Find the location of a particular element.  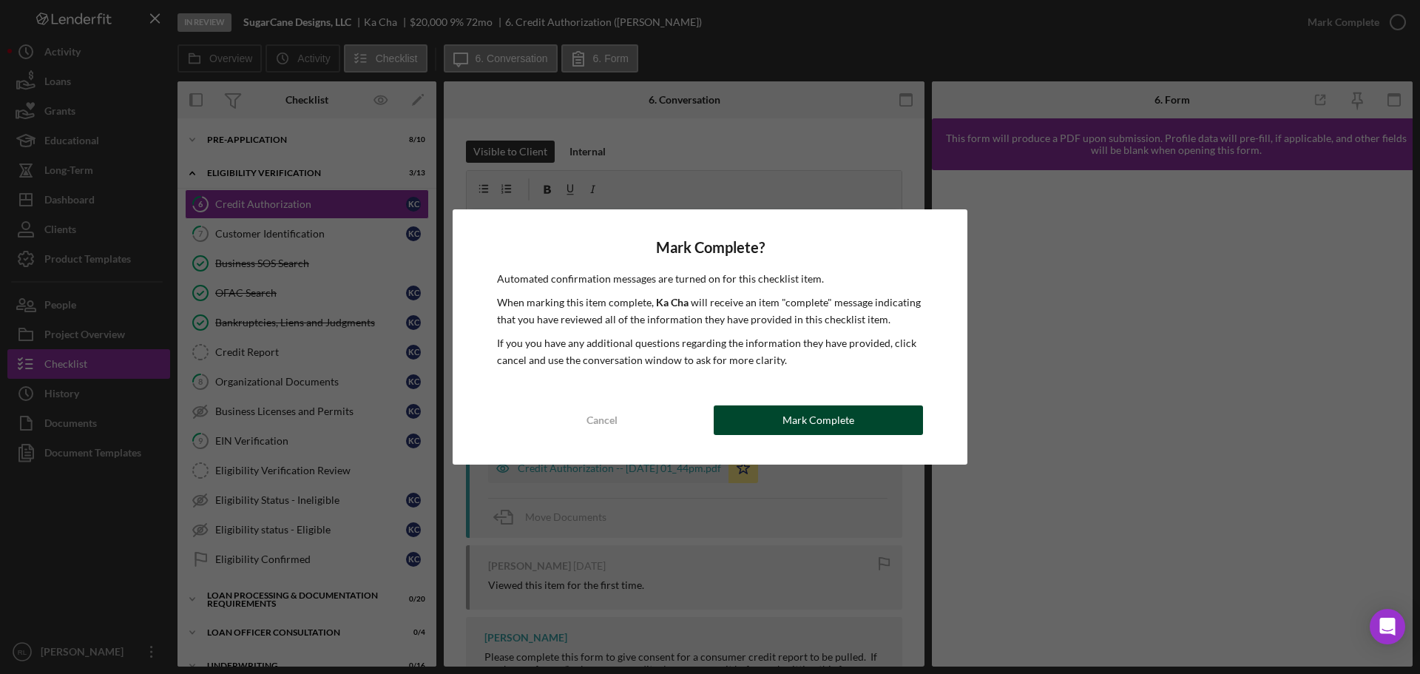

p: Automated confirmation messages are turned on for this checklist item. is located at coordinates (710, 279).